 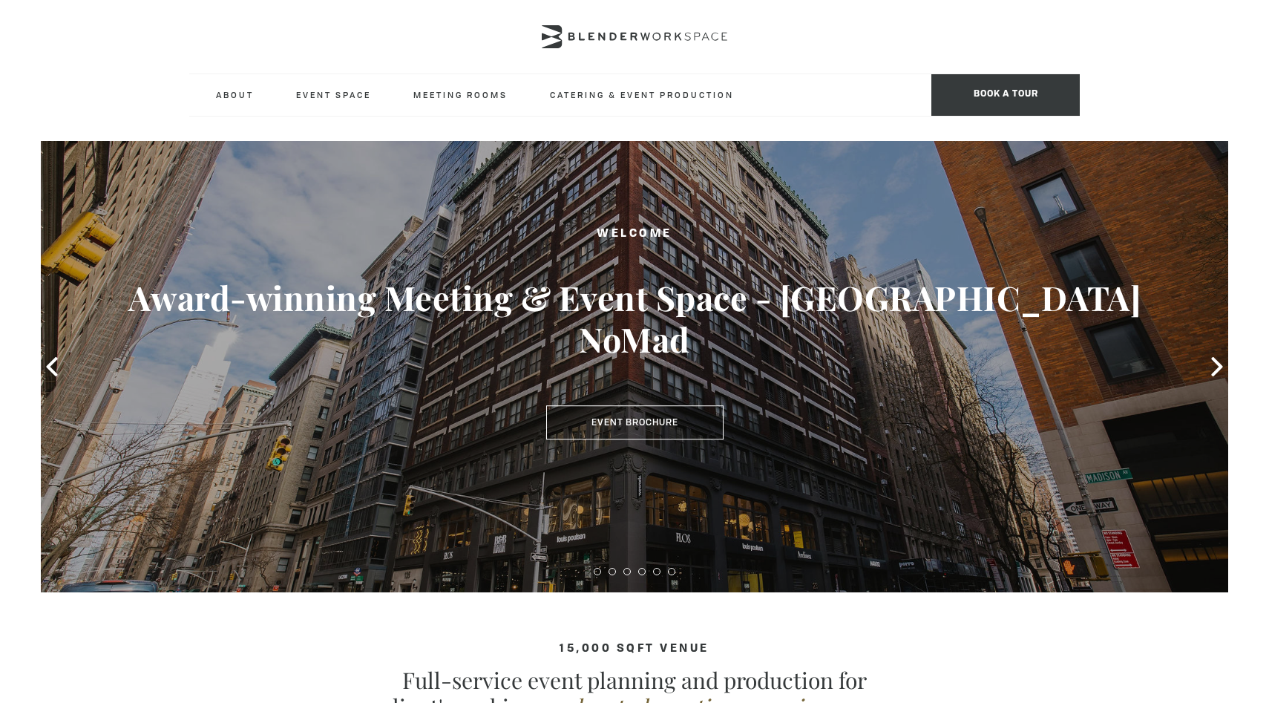 What do you see at coordinates (642, 94) in the screenshot?
I see `a: Catering & Event Production` at bounding box center [642, 94].